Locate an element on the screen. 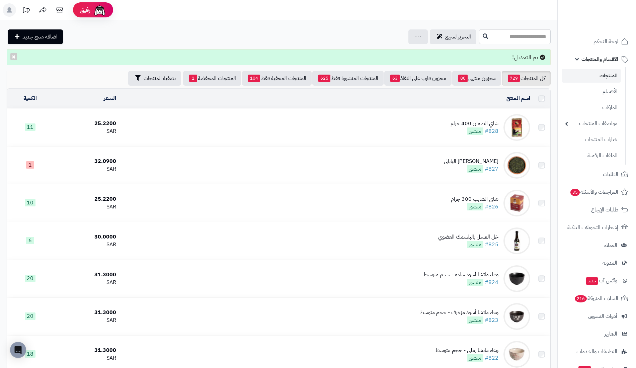  img: شاي جيوكورو الياباني is located at coordinates (517, 165).